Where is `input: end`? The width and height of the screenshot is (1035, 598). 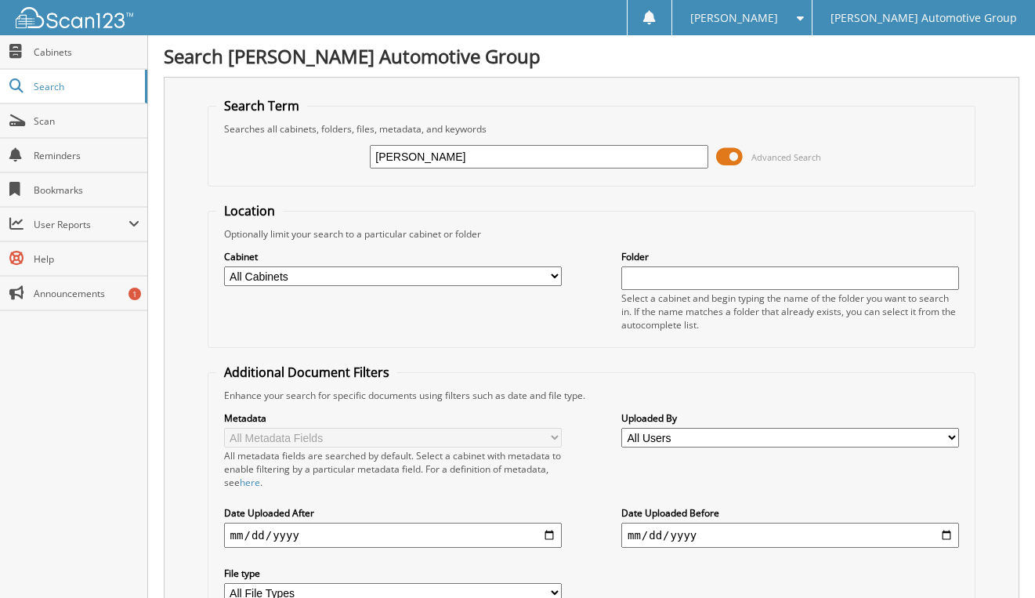
input: end is located at coordinates (790, 535).